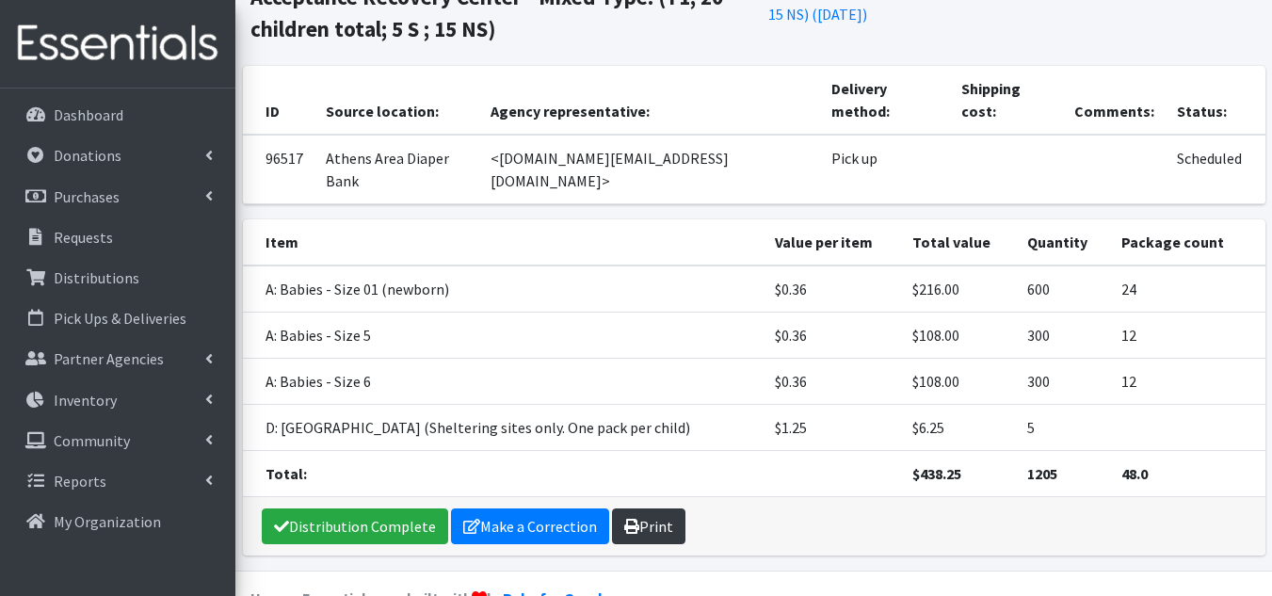 This screenshot has width=1272, height=596. I want to click on a: Requests, so click(118, 237).